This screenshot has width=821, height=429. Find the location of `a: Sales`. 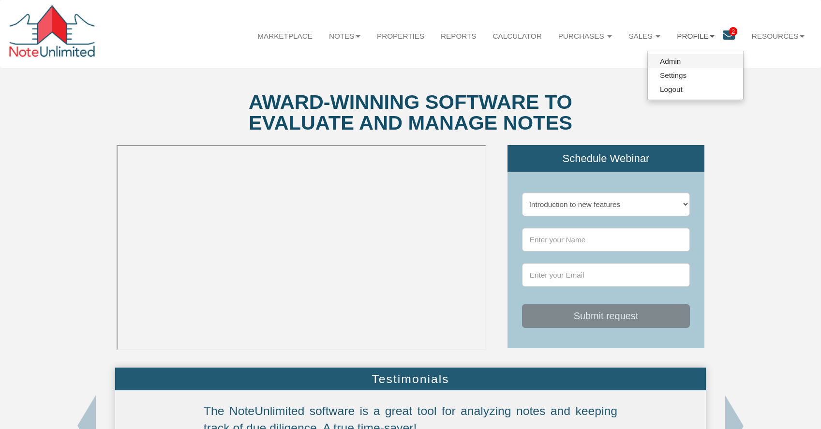

a: Sales is located at coordinates (644, 36).